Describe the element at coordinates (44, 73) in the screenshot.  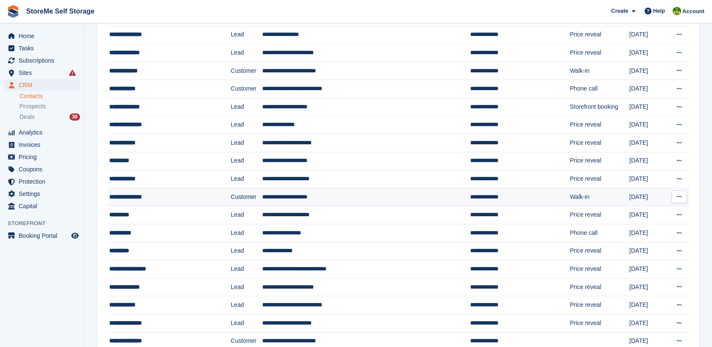
I see `span: Sites` at that location.